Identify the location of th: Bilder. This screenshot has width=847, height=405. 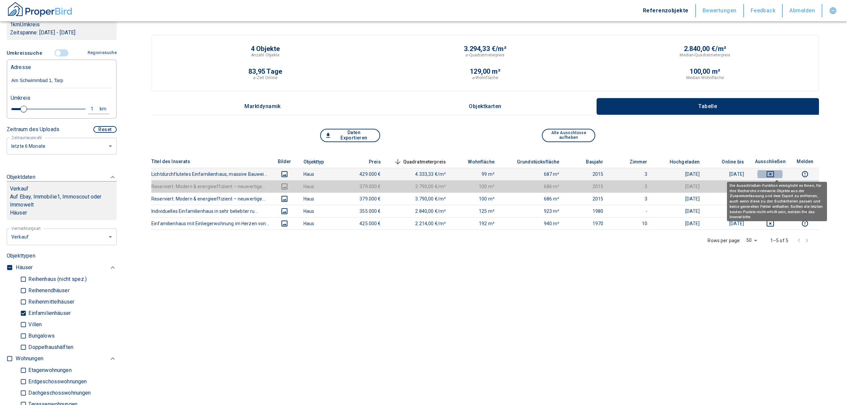
(284, 162).